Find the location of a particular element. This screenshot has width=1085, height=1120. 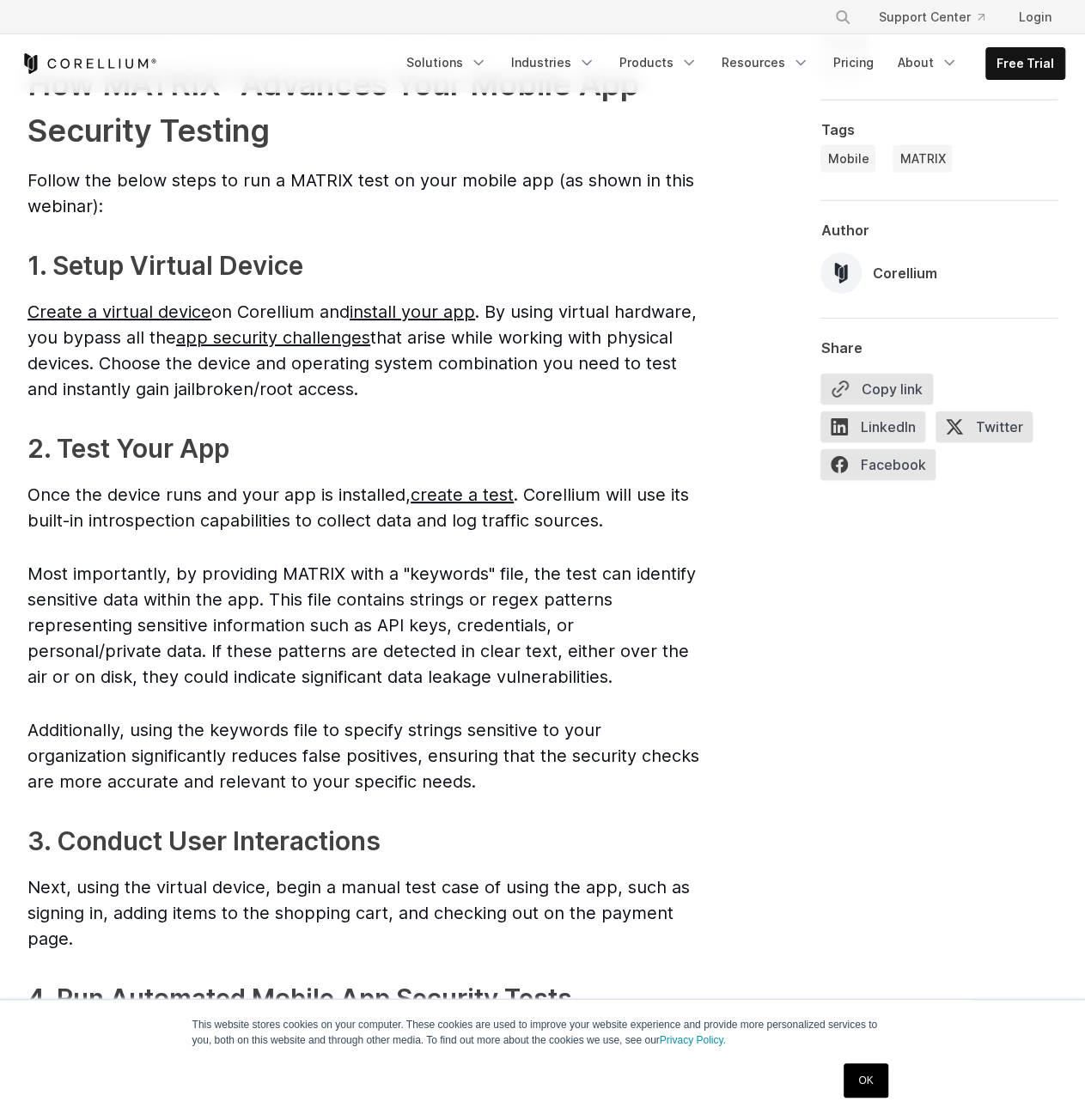

a: app security challenges is located at coordinates (273, 337).